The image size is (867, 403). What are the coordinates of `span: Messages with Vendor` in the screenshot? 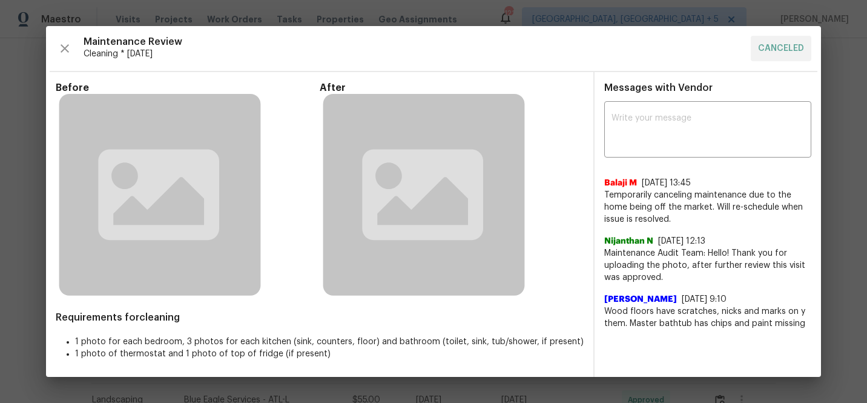 It's located at (658, 88).